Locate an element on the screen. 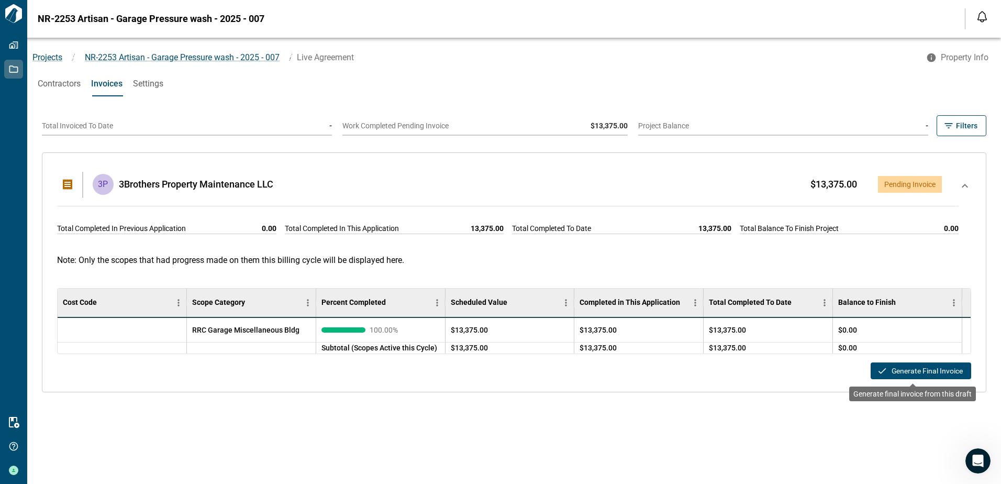 This screenshot has width=1001, height=484. span: Total Completed In This Application is located at coordinates (342, 228).